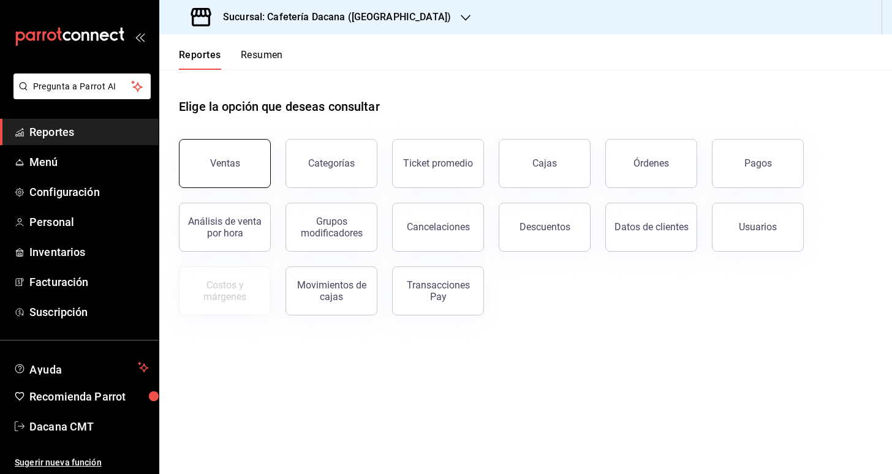 The height and width of the screenshot is (474, 892). Describe the element at coordinates (140, 37) in the screenshot. I see `button: open_drawer_menu` at that location.